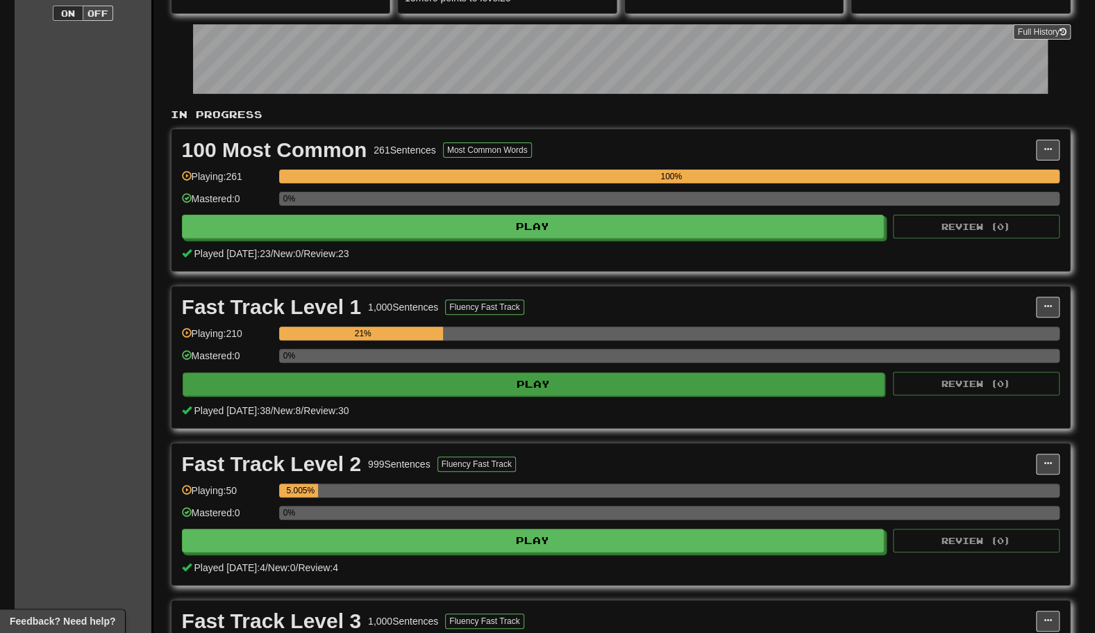 The image size is (1095, 633). What do you see at coordinates (227, 181) in the screenshot?
I see `div: Playing: 261` at bounding box center [227, 181].